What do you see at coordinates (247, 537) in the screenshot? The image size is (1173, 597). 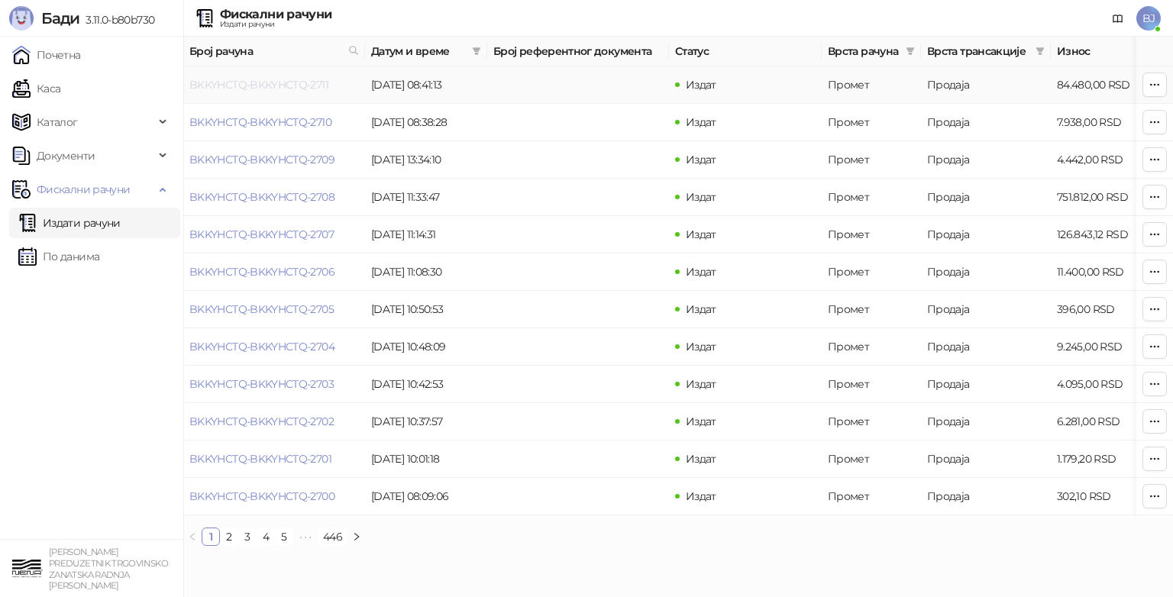 I see `li: 3` at bounding box center [247, 537].